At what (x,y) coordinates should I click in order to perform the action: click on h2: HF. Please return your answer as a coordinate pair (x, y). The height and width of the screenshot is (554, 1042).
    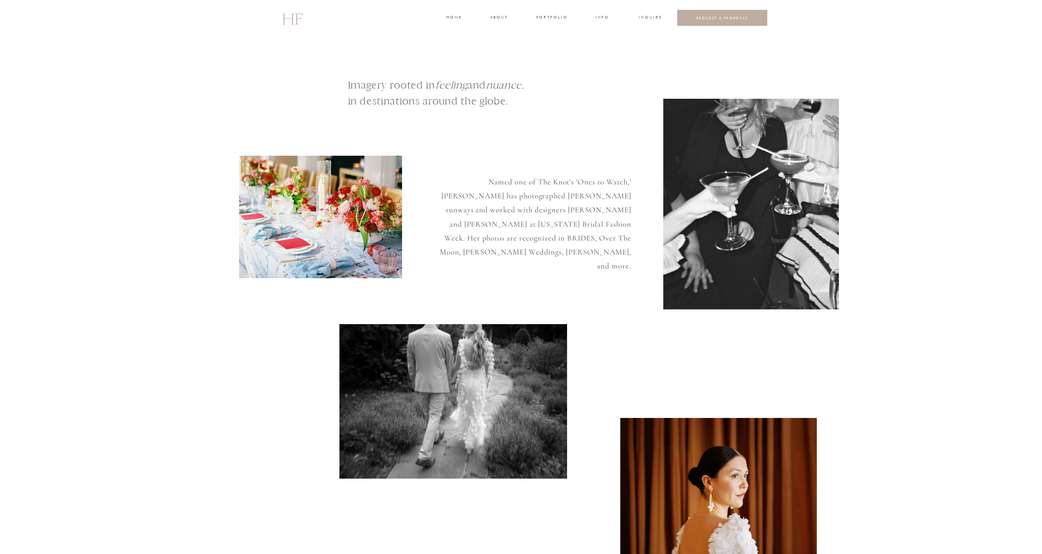
    Looking at the image, I should click on (292, 18).